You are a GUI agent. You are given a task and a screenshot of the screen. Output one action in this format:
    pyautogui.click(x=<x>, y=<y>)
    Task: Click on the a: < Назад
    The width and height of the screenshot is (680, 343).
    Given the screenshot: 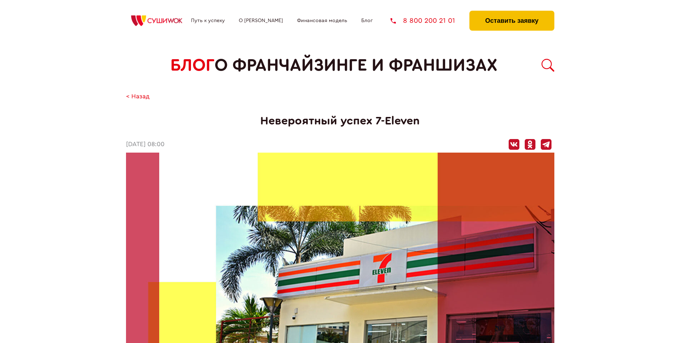 What is the action you would take?
    pyautogui.click(x=138, y=97)
    